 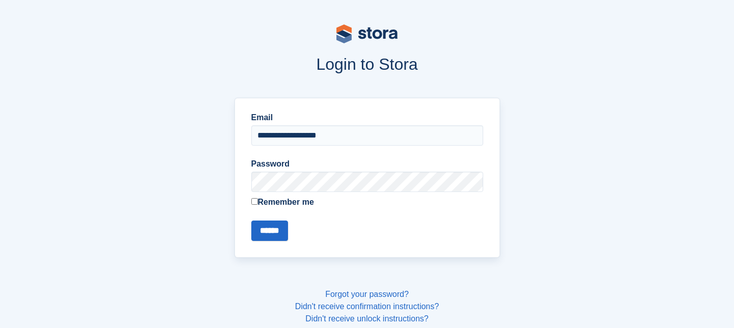 What do you see at coordinates (367, 294) in the screenshot?
I see `a: Forgot your password?` at bounding box center [367, 294].